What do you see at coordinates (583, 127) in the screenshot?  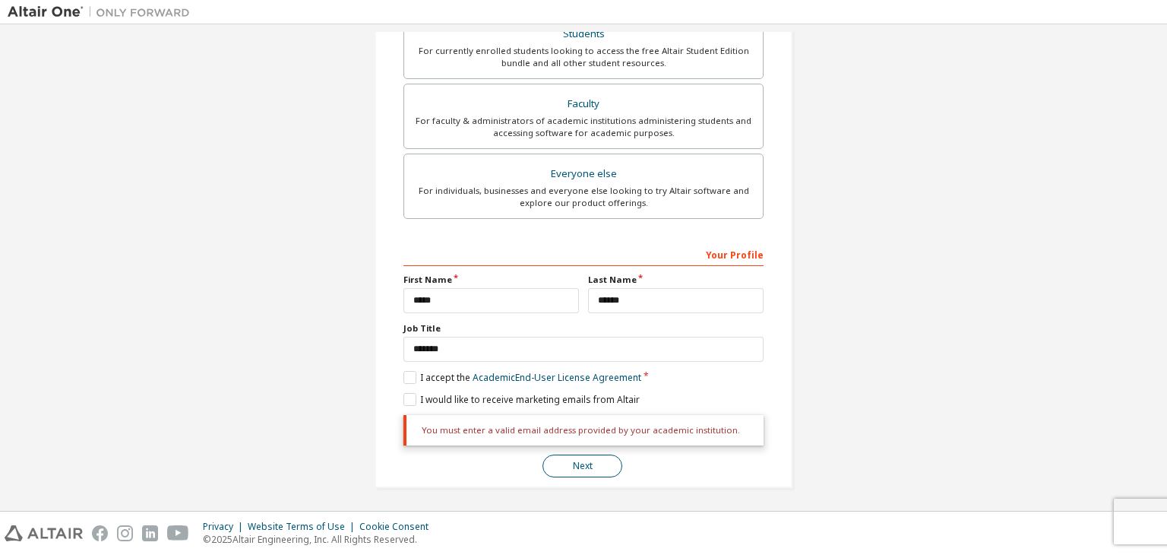 I see `div: For faculty & administrators of academic institutions administering students and accessing softwa...` at bounding box center [583, 127].